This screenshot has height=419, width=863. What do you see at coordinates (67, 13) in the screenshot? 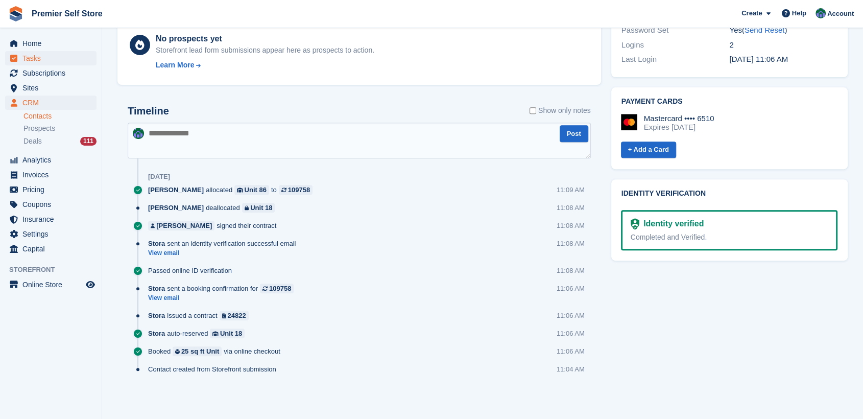
I see `a: Premier Self Store` at bounding box center [67, 13].